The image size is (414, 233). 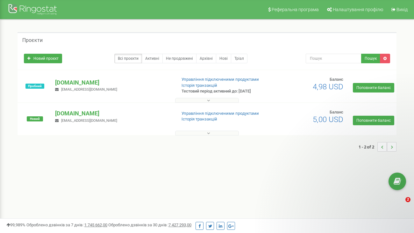 What do you see at coordinates (328, 87) in the screenshot?
I see `span: 4,98 USD` at bounding box center [328, 87].